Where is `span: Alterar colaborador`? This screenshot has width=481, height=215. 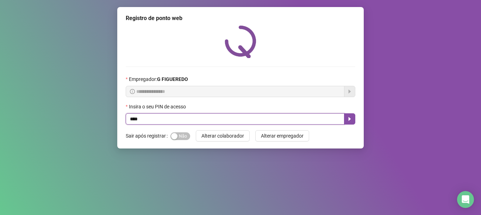
span: Alterar colaborador is located at coordinates (222, 136).